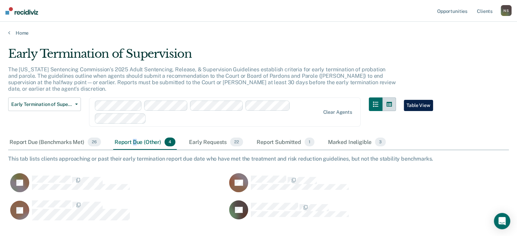 Image resolution: width=517 pixels, height=236 pixels. I want to click on div: Early Requests22, so click(216, 142).